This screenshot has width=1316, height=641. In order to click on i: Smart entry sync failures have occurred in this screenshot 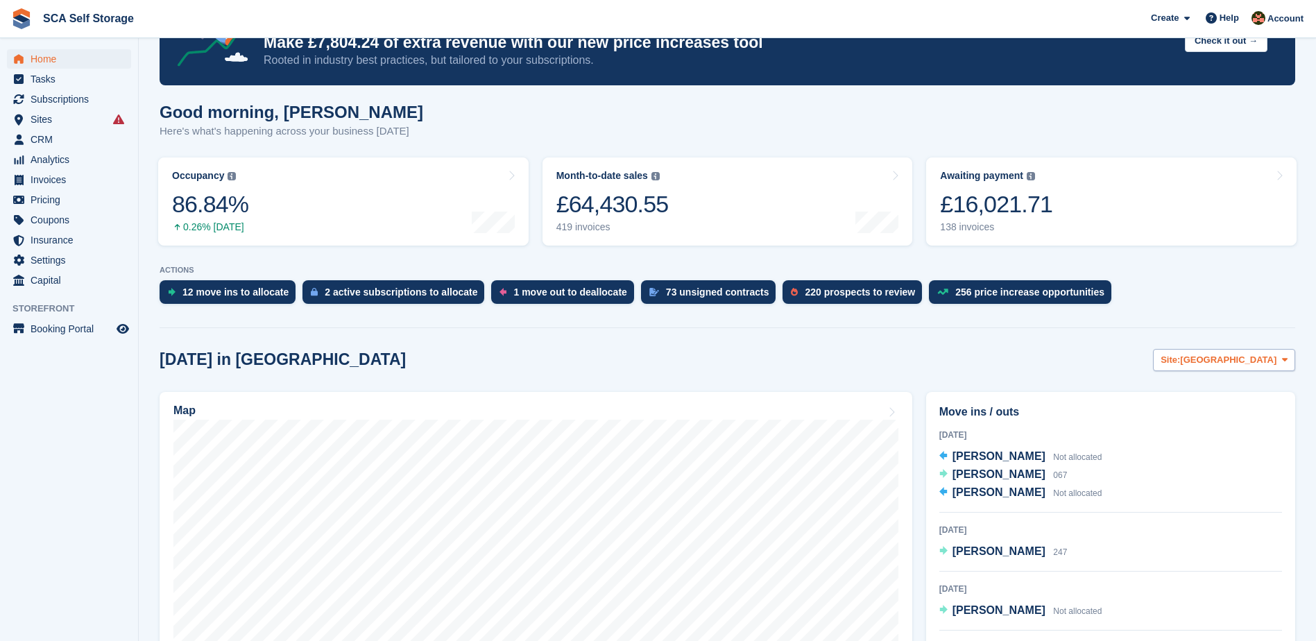, I will do `click(119, 119)`.